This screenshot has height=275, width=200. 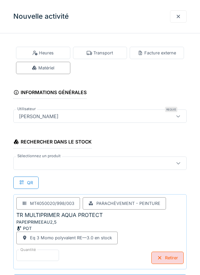 I want to click on div: TR MULTIPRIMER AQUA PROTECT, so click(x=59, y=215).